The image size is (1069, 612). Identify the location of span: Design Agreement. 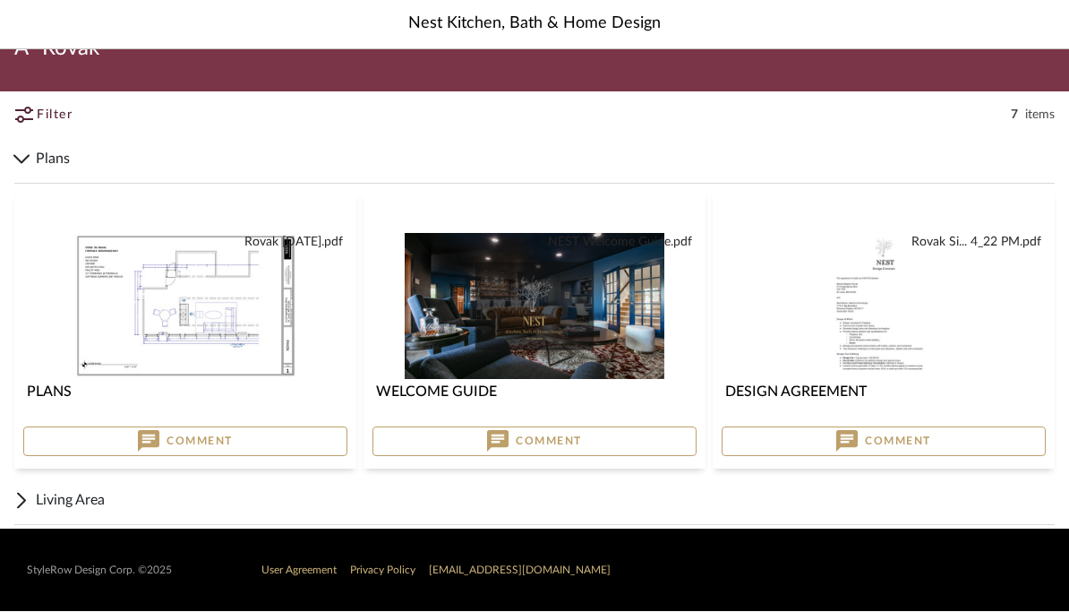
(796, 392).